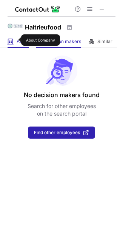 Image resolution: width=120 pixels, height=241 pixels. I want to click on span: About, so click(23, 42).